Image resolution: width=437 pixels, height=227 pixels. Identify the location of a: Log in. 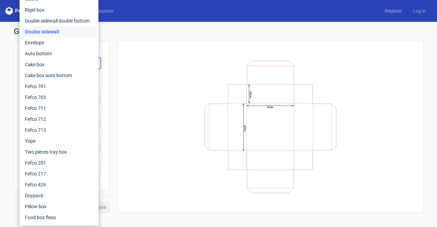
(420, 11).